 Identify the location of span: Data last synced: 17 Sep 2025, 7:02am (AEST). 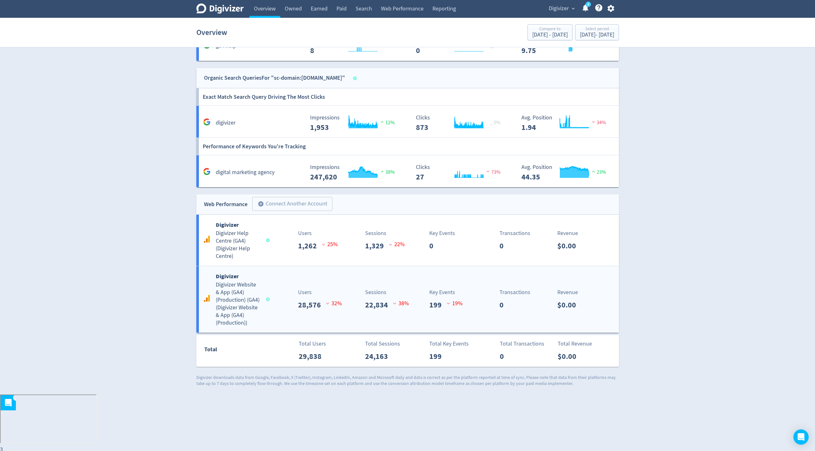
(269, 240).